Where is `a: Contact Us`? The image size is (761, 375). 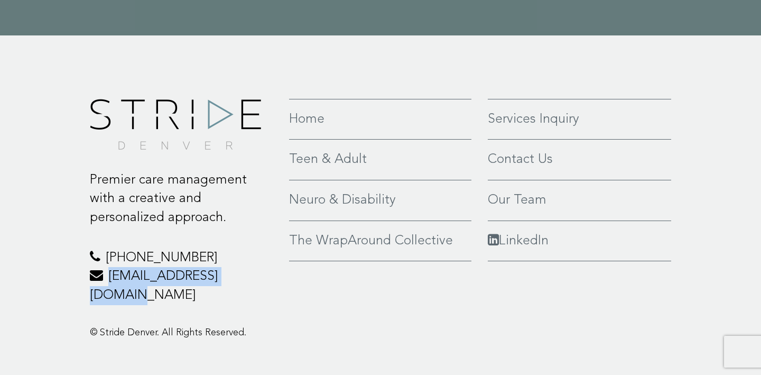
a: Contact Us is located at coordinates (579, 160).